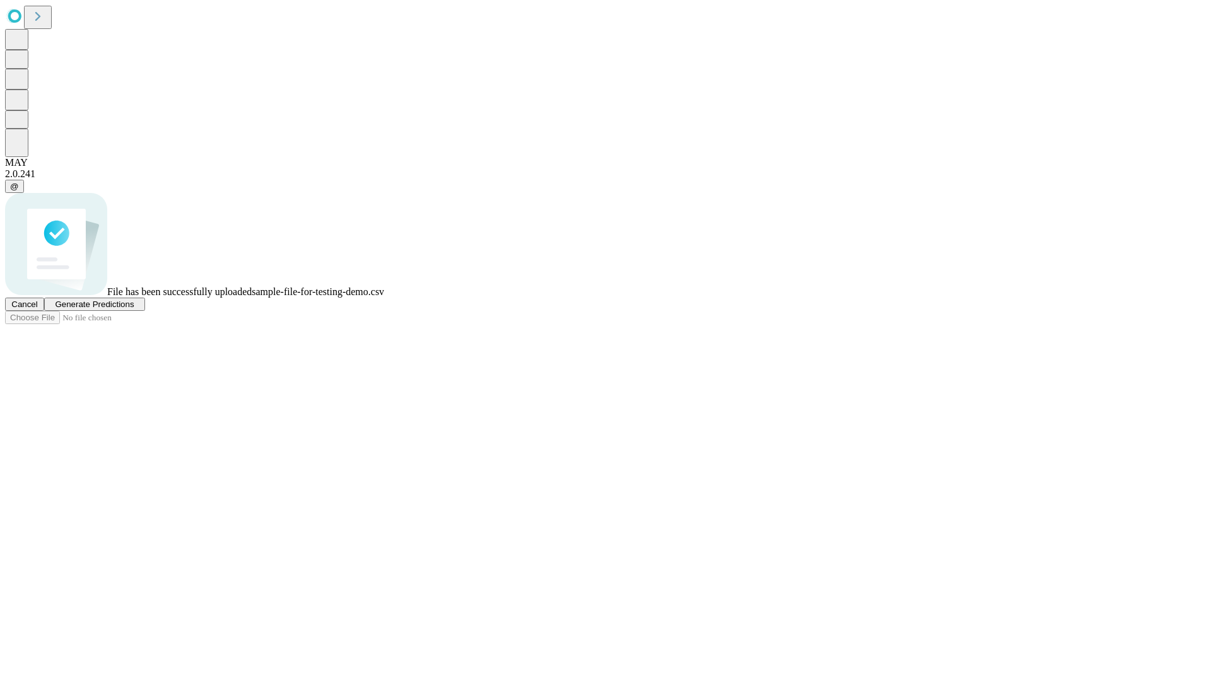 The height and width of the screenshot is (681, 1211). Describe the element at coordinates (179, 291) in the screenshot. I see `span: File has been successfully uploaded` at that location.